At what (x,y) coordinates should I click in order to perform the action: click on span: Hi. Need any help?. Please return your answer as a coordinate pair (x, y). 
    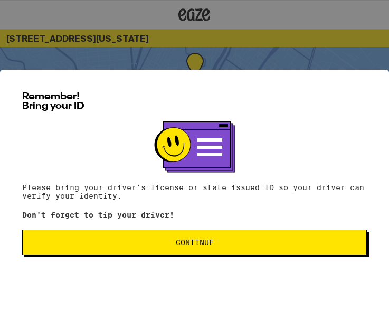
    Looking at the image, I should click on (41, 12).